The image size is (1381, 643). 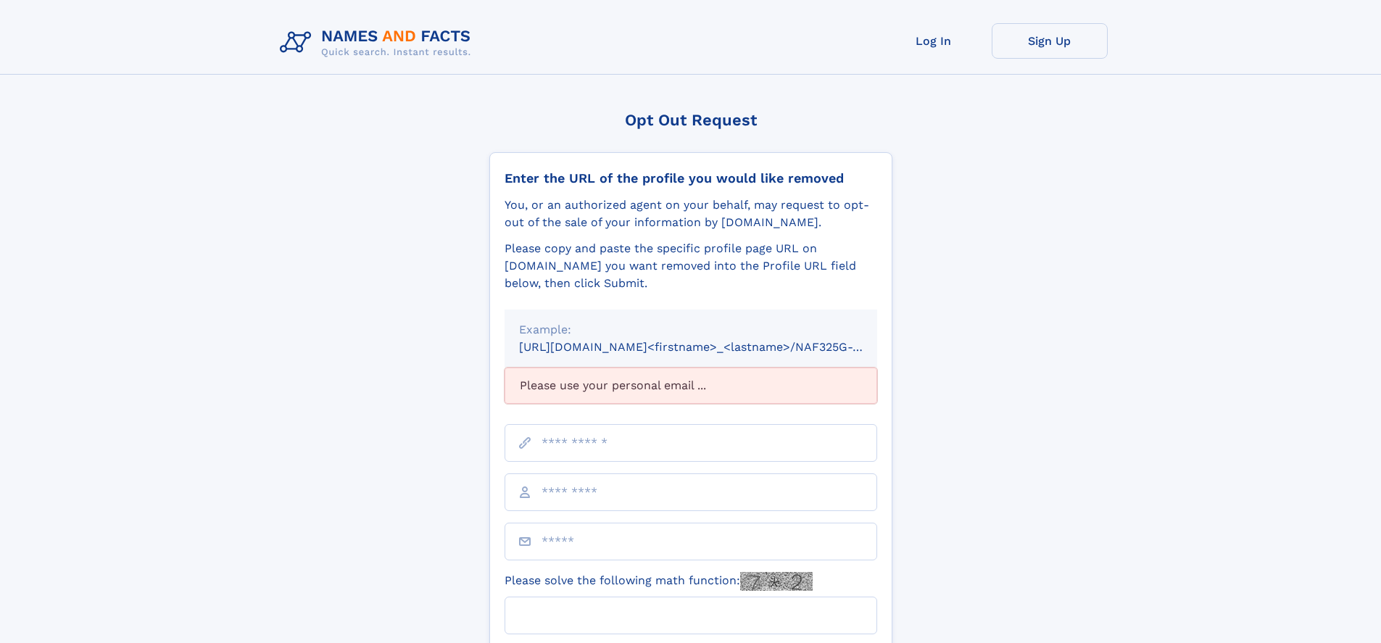 I want to click on div: You, or an authorized agent on your behalf, may request to opt-out of the sale of your informatio..., so click(x=691, y=214).